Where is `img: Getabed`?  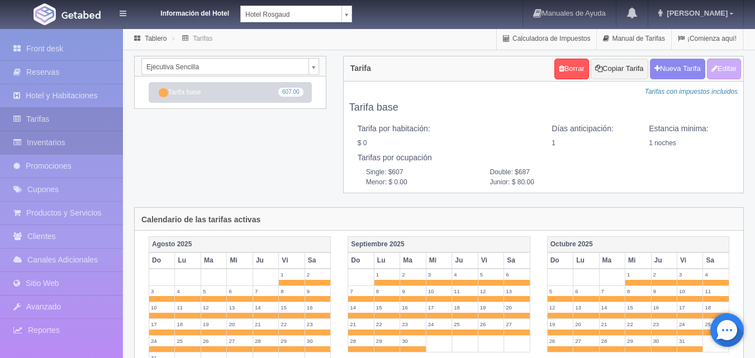
img: Getabed is located at coordinates (81, 15).